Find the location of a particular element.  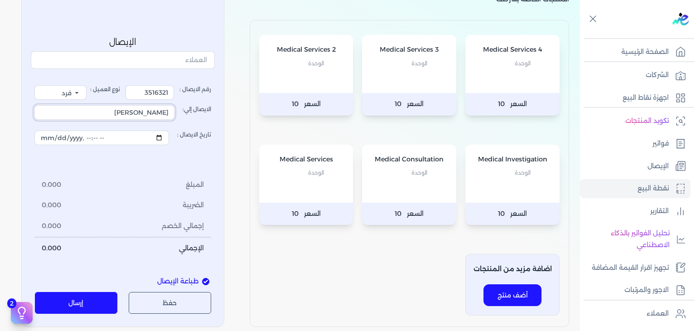

button: 2 is located at coordinates (22, 313).